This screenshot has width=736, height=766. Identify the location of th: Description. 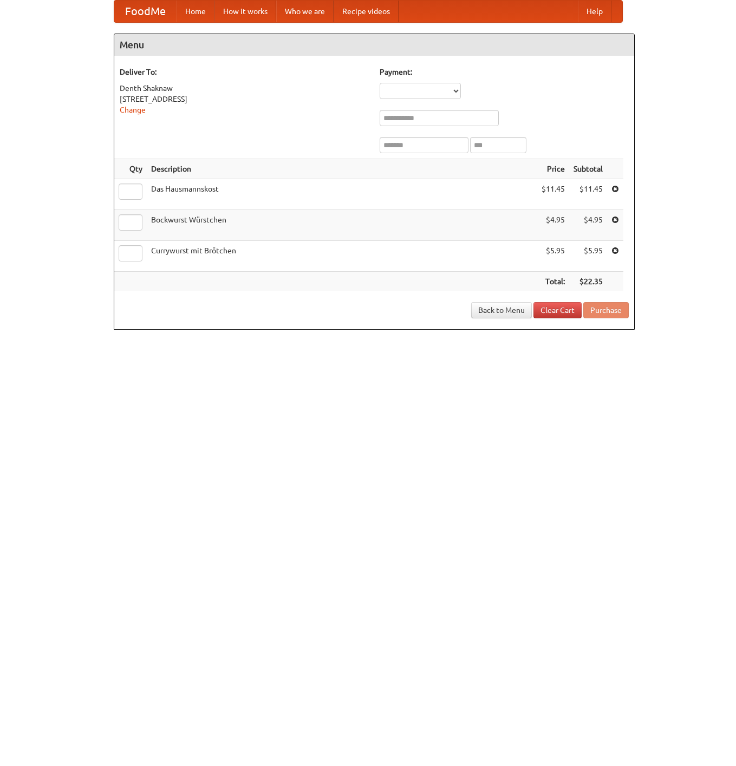
(342, 169).